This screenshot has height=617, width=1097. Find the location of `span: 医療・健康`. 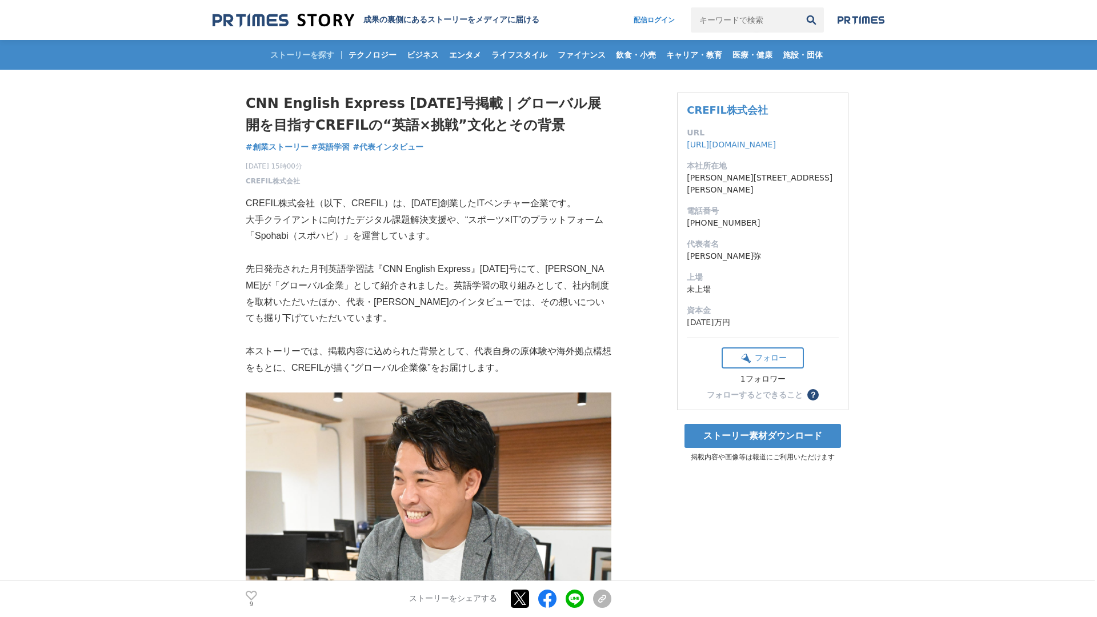

span: 医療・健康 is located at coordinates (752, 55).